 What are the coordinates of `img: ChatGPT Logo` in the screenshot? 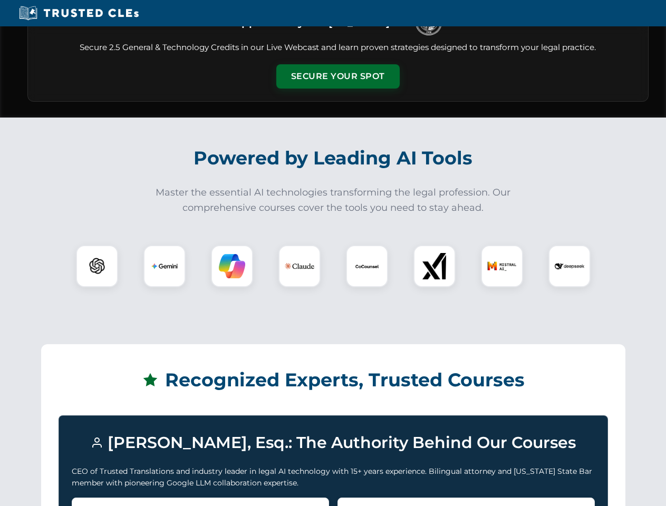 It's located at (97, 266).